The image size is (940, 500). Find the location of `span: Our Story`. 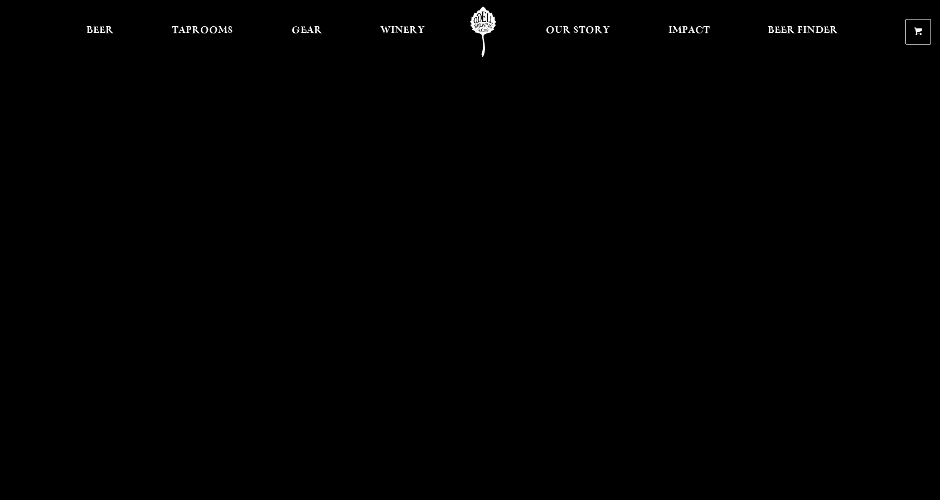

span: Our Story is located at coordinates (577, 31).